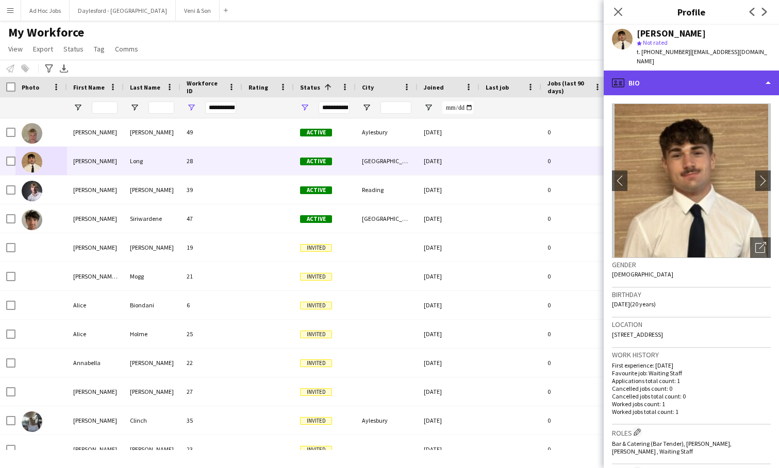  What do you see at coordinates (32, 162) in the screenshot?
I see `img: George Long` at bounding box center [32, 162].